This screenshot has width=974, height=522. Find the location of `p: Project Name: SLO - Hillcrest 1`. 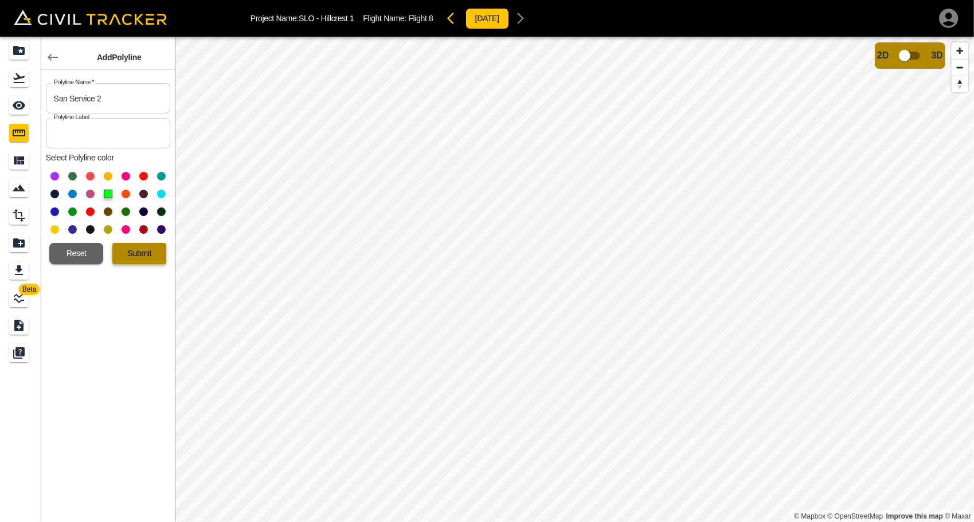

p: Project Name: SLO - Hillcrest 1 is located at coordinates (302, 18).